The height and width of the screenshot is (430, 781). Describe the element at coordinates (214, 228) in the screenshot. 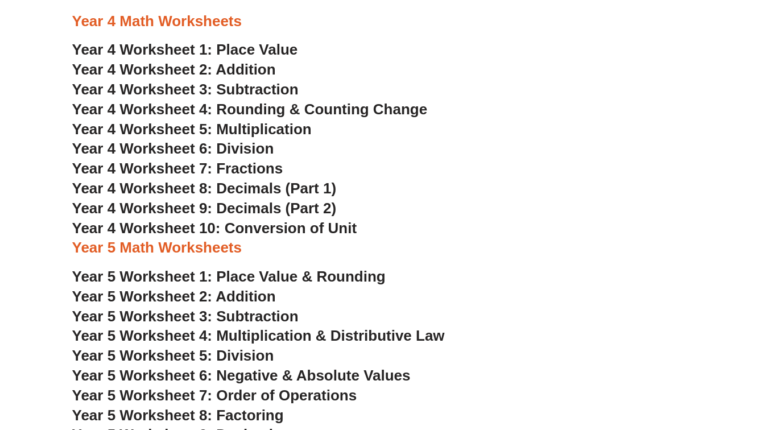

I see `a: Year 4 Worksheet 10: Conversion of Unit` at that location.